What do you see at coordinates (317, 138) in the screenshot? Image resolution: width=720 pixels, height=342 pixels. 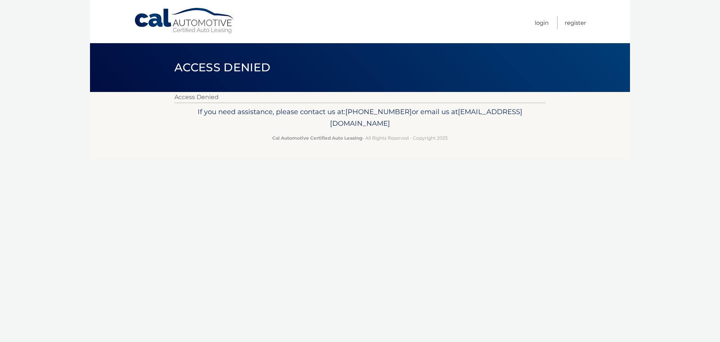 I see `strong: Cal Automotive Certified Auto Leasing` at bounding box center [317, 138].